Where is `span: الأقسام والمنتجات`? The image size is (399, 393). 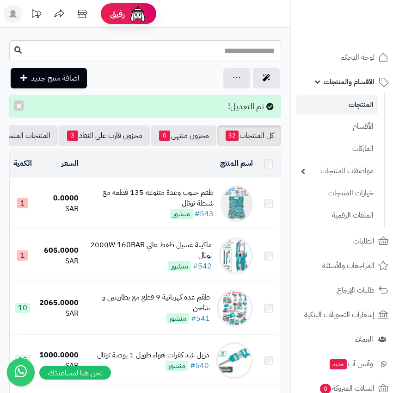 span: الأقسام والمنتجات is located at coordinates (349, 82).